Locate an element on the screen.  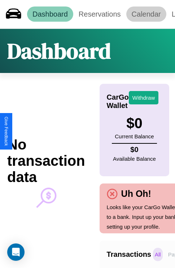
p: Available Balance is located at coordinates (134, 159).